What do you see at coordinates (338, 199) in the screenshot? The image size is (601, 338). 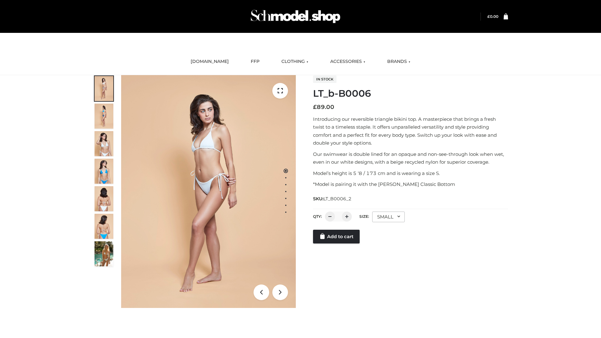 I see `span: LT_B0006_2` at bounding box center [338, 199].